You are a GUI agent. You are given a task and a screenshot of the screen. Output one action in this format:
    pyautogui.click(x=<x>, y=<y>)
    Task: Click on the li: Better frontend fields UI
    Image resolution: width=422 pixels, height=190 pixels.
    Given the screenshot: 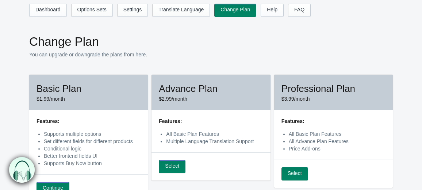 What is the action you would take?
    pyautogui.click(x=92, y=156)
    